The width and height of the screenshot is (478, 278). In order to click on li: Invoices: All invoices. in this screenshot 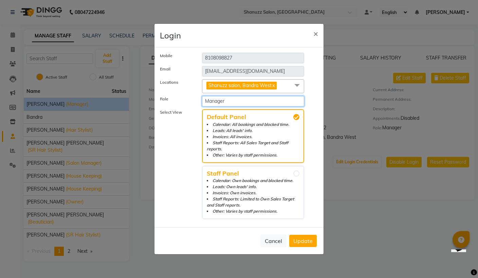, I will do `click(253, 137)`.